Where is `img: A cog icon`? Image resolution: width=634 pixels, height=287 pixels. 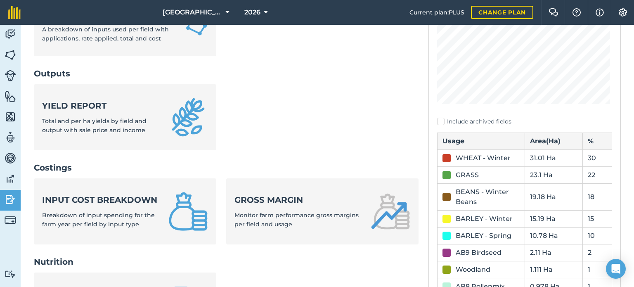 img: A cog icon is located at coordinates (623, 12).